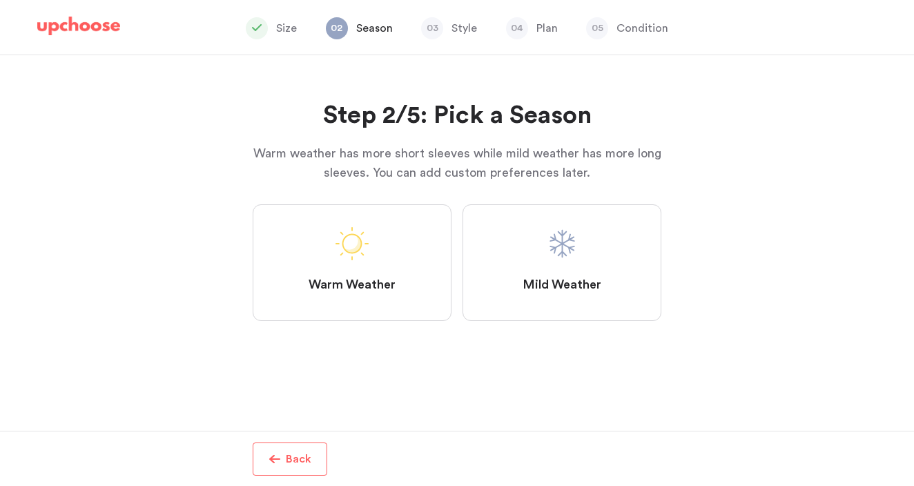 The width and height of the screenshot is (914, 486). What do you see at coordinates (352, 285) in the screenshot?
I see `span: Warm Weather` at bounding box center [352, 285].